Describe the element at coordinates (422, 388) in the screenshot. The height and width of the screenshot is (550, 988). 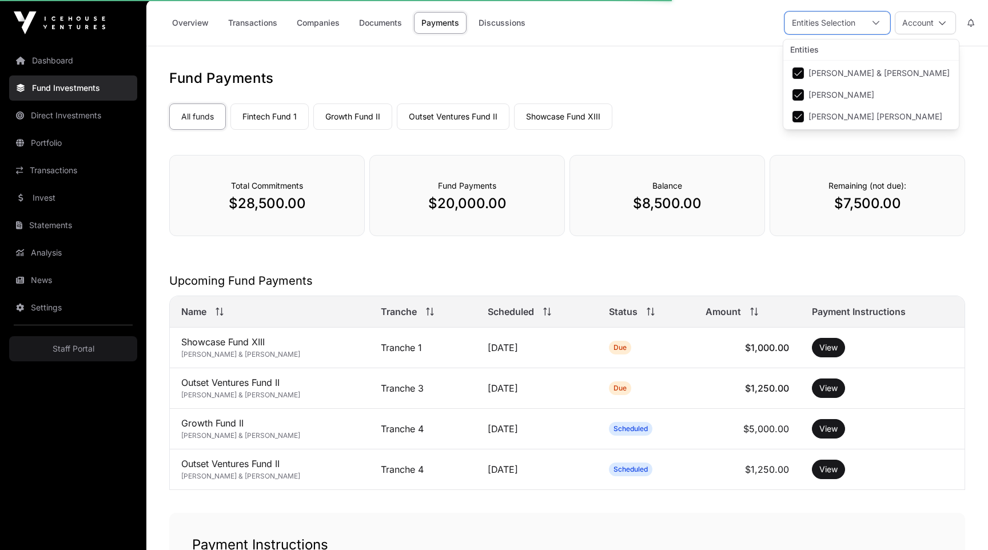
I see `td: Tranche 3` at that location.